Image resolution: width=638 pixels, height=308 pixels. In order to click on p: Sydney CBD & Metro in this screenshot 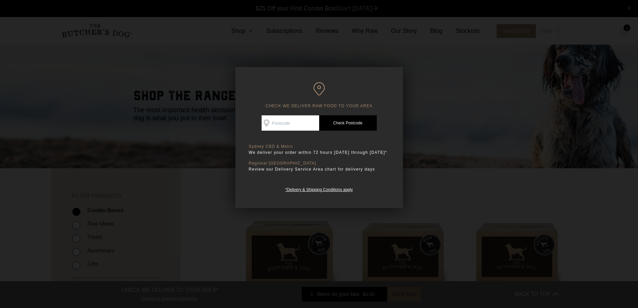, I will do `click(319, 146)`.